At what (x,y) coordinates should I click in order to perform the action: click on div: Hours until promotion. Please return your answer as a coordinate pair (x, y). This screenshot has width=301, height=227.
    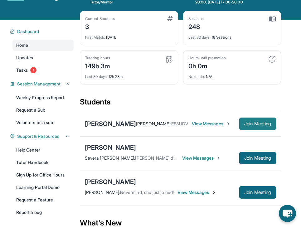
    Looking at the image, I should click on (207, 58).